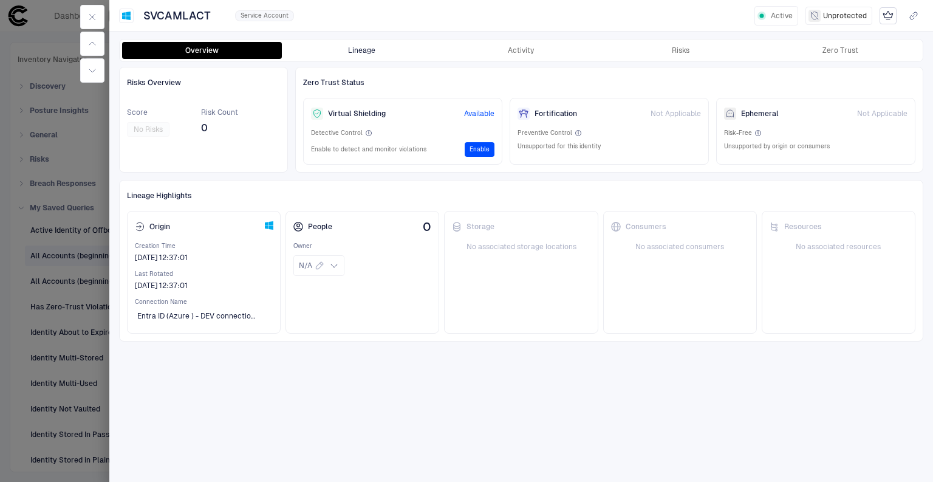  I want to click on span: Service Account, so click(264, 16).